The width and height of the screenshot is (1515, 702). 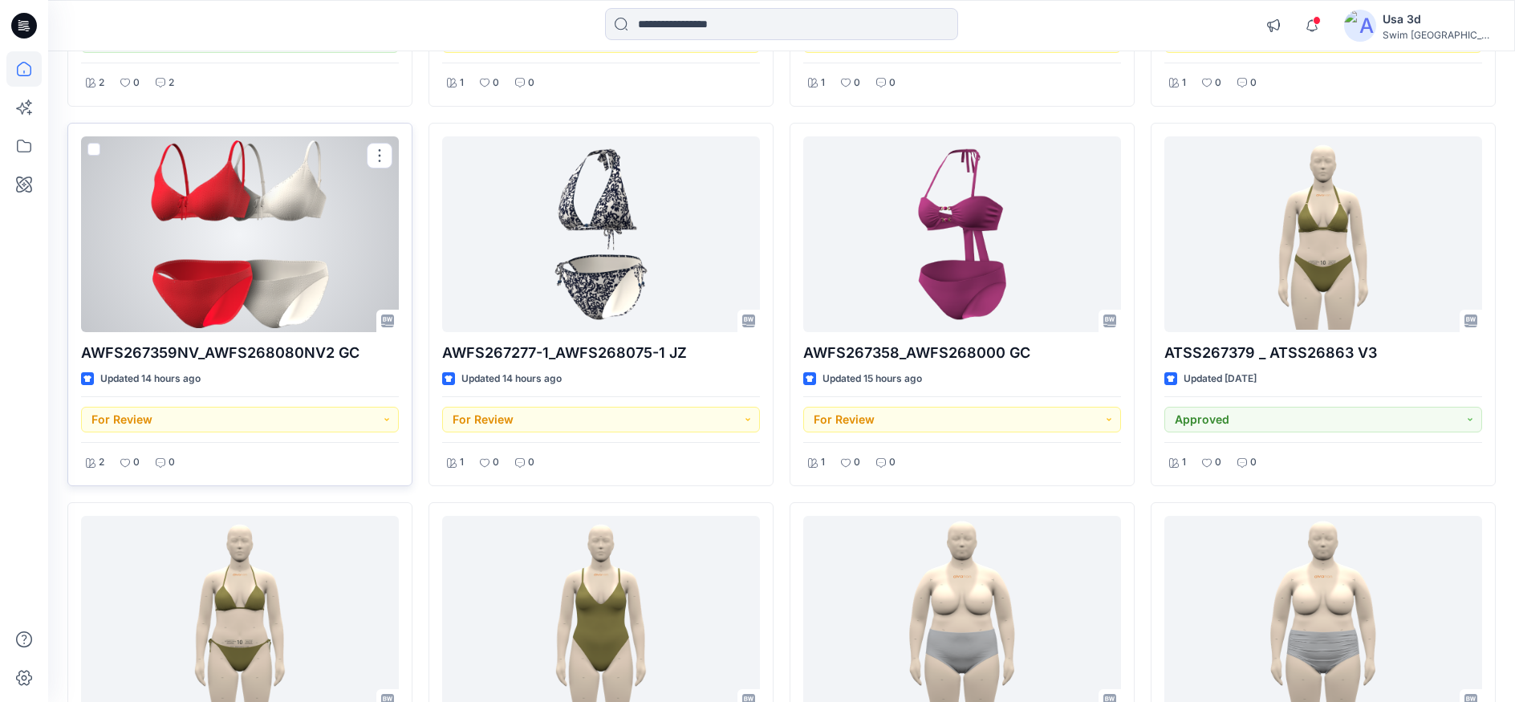 What do you see at coordinates (1360, 26) in the screenshot?
I see `img: avatar` at bounding box center [1360, 26].